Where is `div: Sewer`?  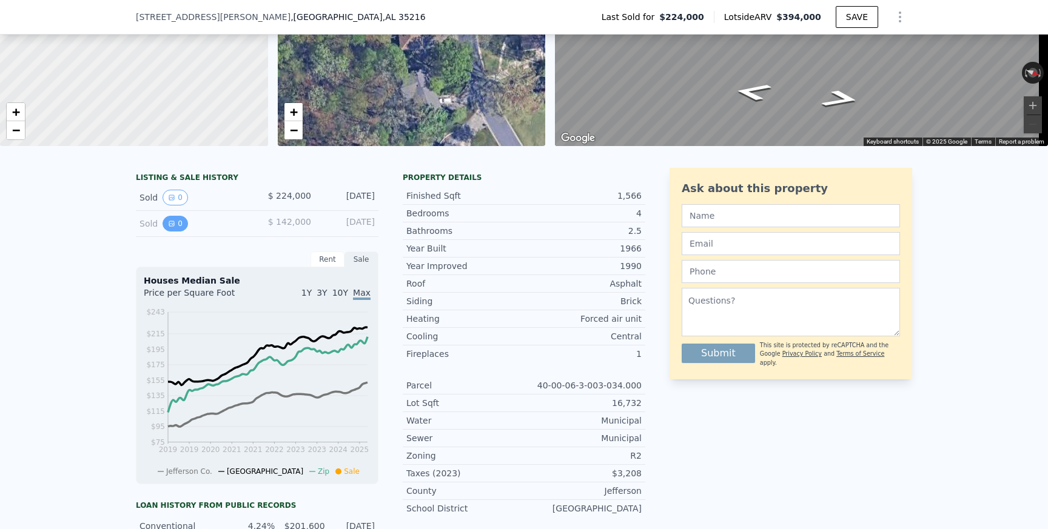
div: Sewer is located at coordinates (465, 438).